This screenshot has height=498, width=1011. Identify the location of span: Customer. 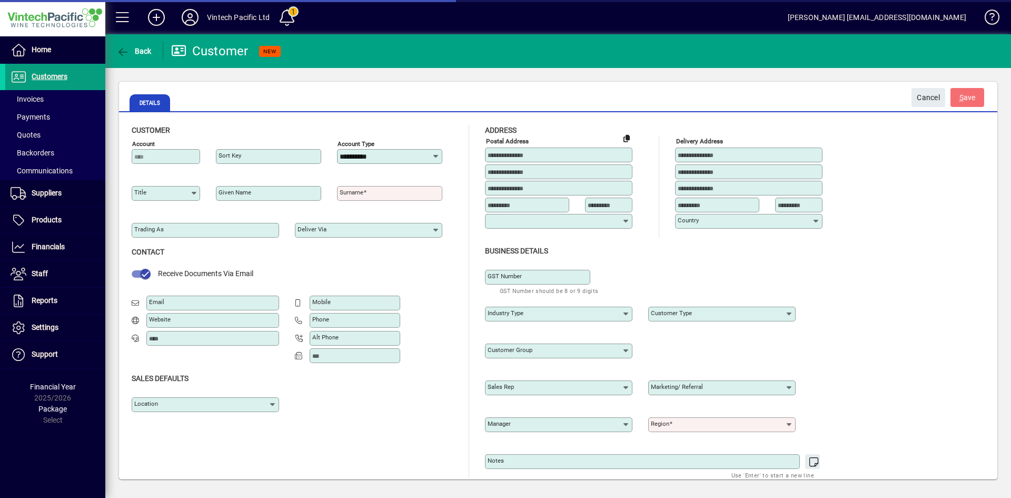
(151, 130).